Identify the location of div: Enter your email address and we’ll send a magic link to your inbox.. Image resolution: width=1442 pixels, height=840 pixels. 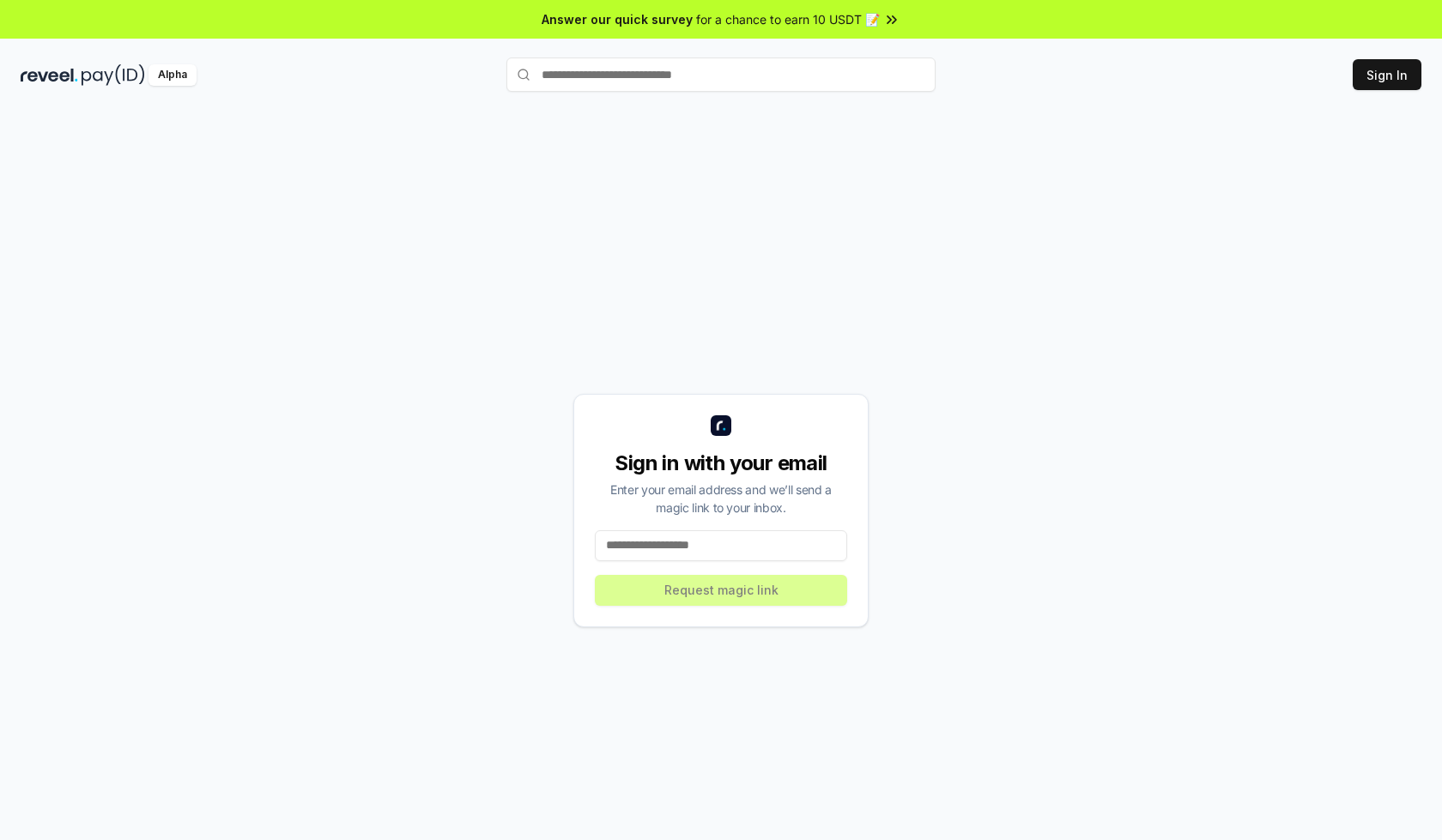
(721, 499).